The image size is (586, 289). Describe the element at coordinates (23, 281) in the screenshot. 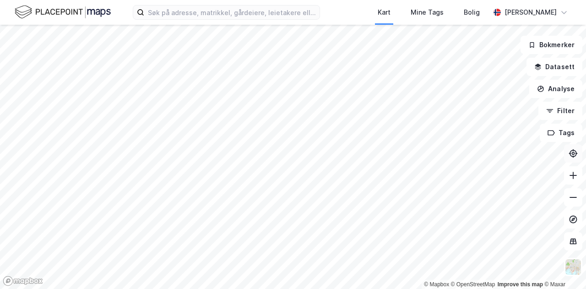

I see `a: Mapbox homepage` at that location.